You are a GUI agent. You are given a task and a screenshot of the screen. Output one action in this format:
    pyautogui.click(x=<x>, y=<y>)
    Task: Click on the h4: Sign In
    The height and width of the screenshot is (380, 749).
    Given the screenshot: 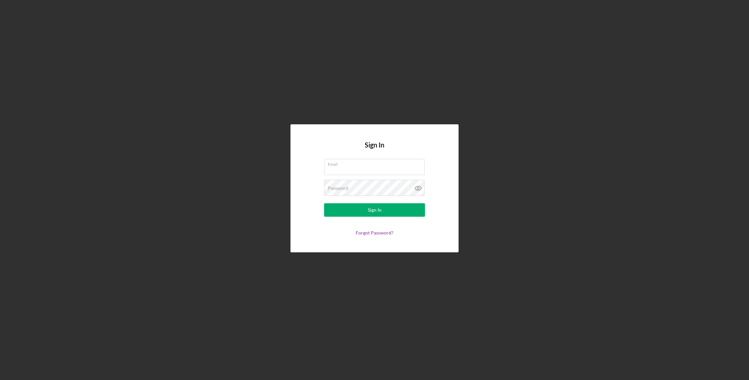 What is the action you would take?
    pyautogui.click(x=375, y=150)
    